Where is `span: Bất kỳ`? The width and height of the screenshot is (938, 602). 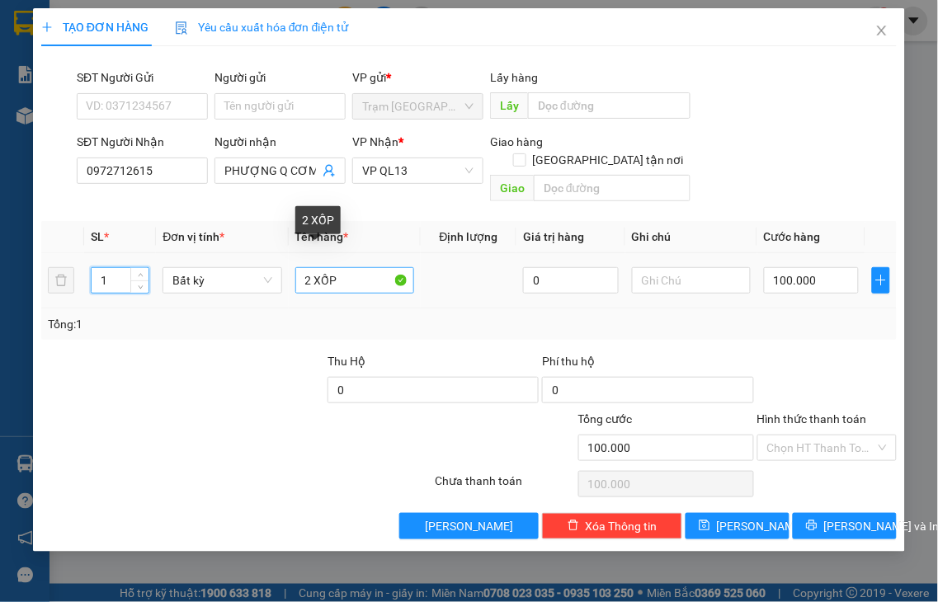 span: Bất kỳ is located at coordinates (222, 280).